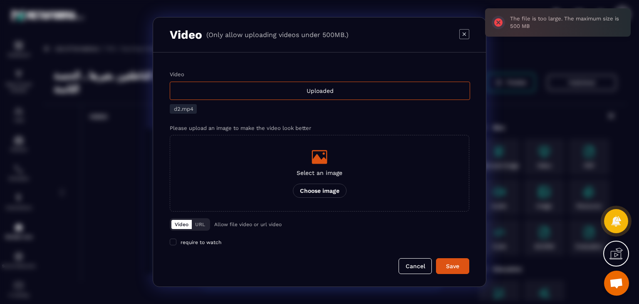 This screenshot has height=304, width=639. Describe the element at coordinates (241, 128) in the screenshot. I see `label: Please upload an image to make the video look better` at that location.